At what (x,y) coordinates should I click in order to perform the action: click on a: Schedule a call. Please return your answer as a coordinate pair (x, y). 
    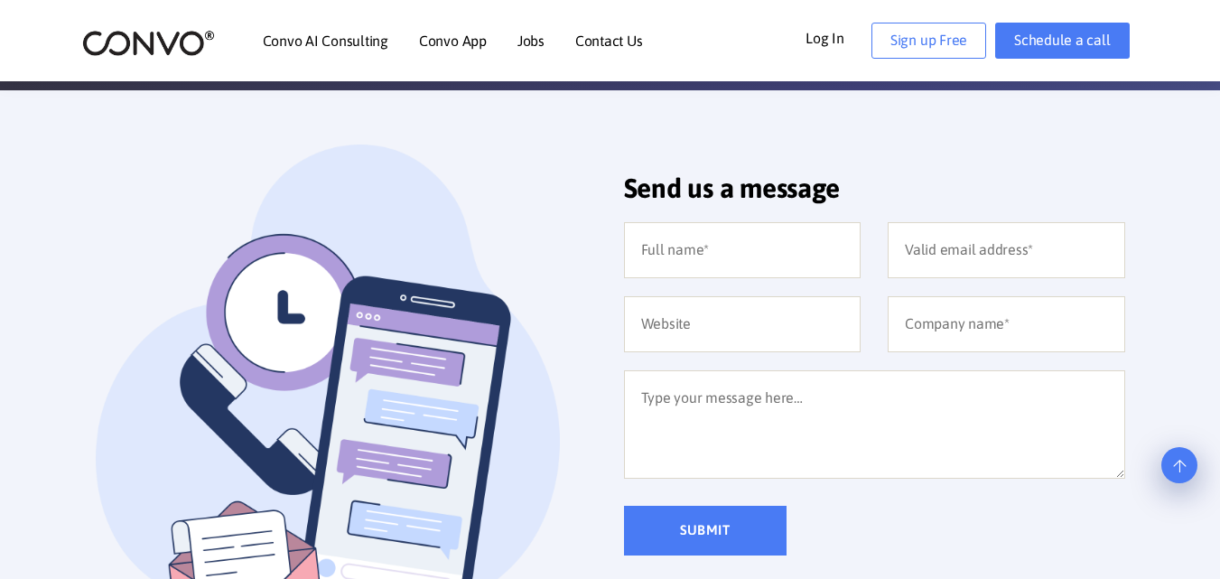
    Looking at the image, I should click on (1062, 41).